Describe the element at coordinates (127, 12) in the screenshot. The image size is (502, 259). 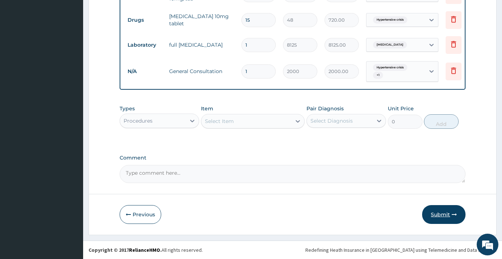
I see `div: Minimize live chat window` at that location.